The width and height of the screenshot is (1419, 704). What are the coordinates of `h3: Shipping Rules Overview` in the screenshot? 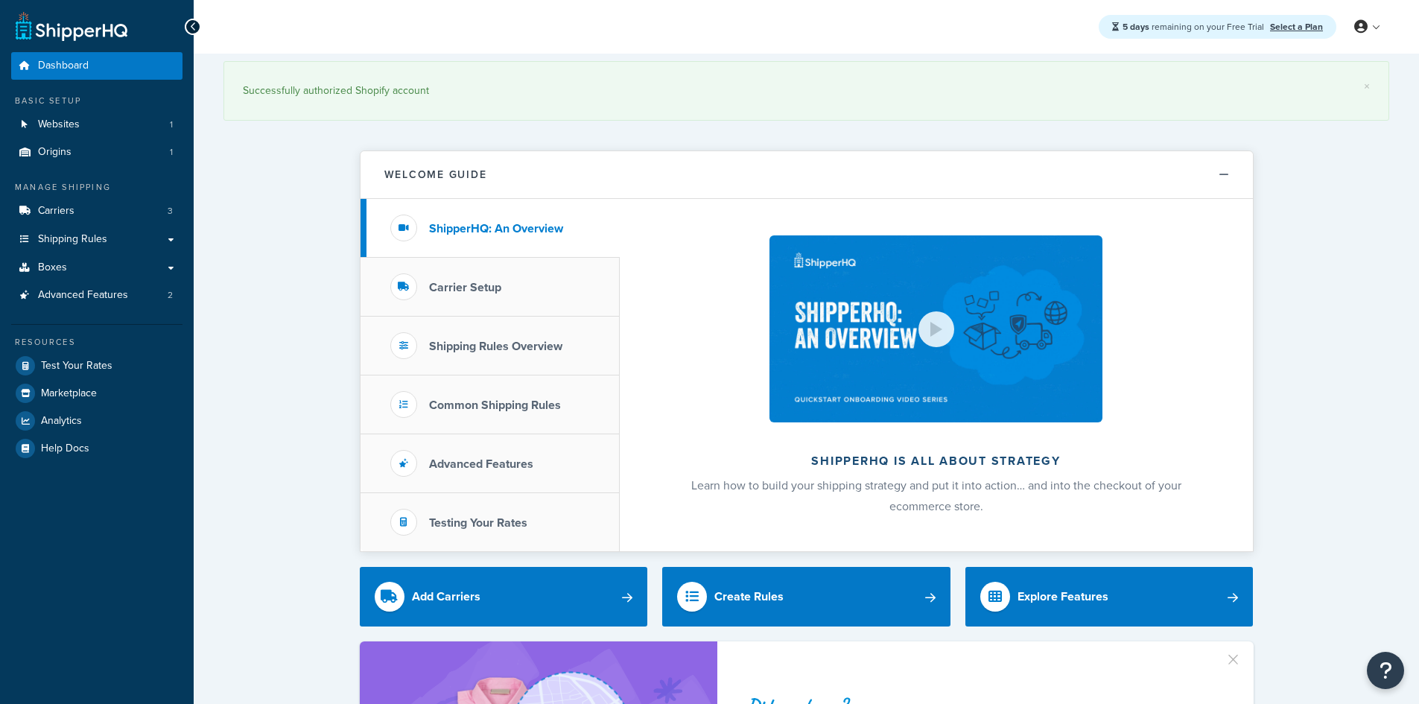 It's located at (495, 346).